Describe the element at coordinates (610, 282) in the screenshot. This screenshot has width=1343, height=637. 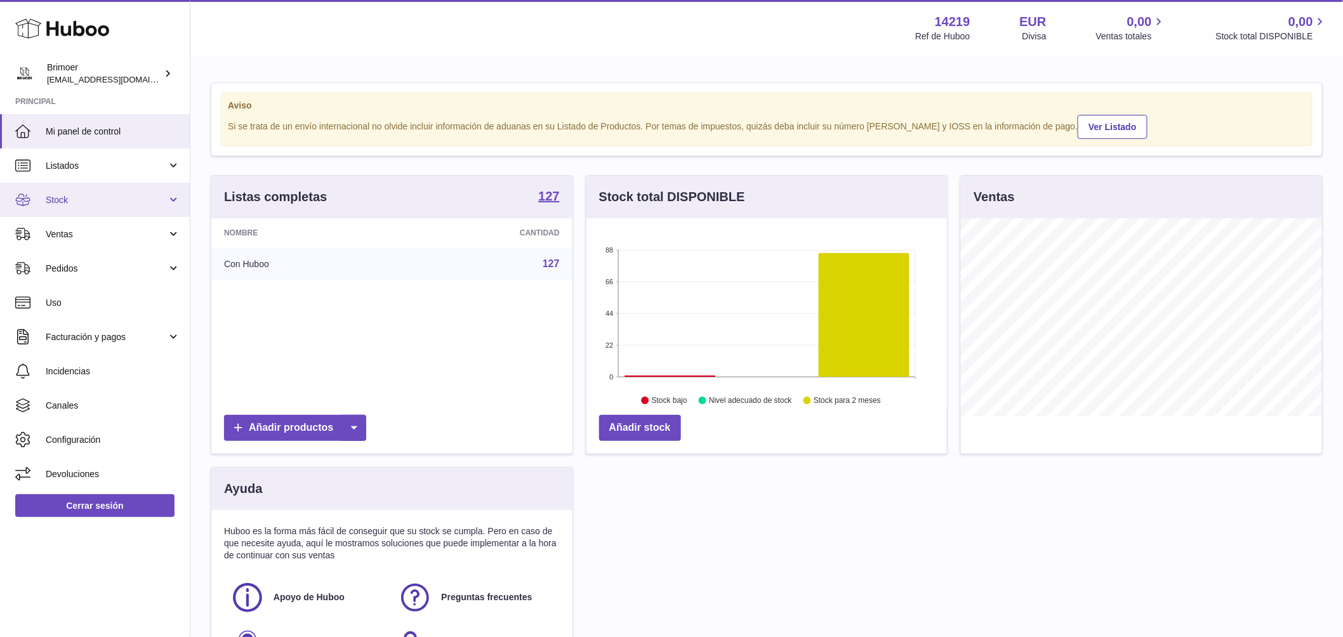
I see `text: 66` at that location.